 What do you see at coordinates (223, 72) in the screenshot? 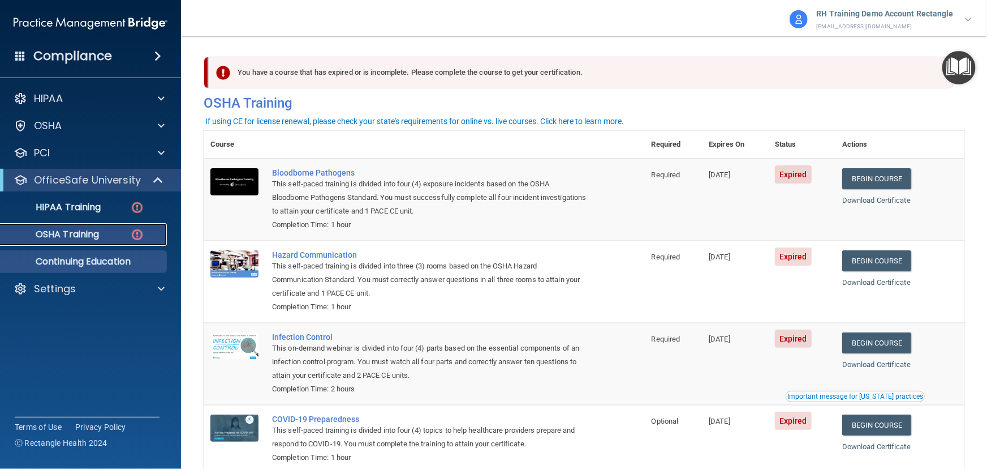
I see `img: exclamation-circle-solid-danger.72ef9ffc.png` at bounding box center [223, 72].